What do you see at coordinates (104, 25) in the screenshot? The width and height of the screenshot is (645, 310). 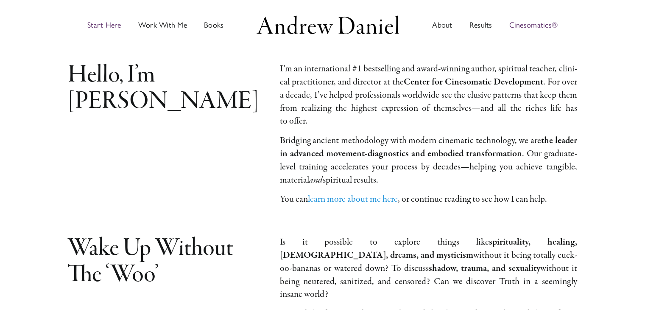 I see `a: Start Here` at bounding box center [104, 25].